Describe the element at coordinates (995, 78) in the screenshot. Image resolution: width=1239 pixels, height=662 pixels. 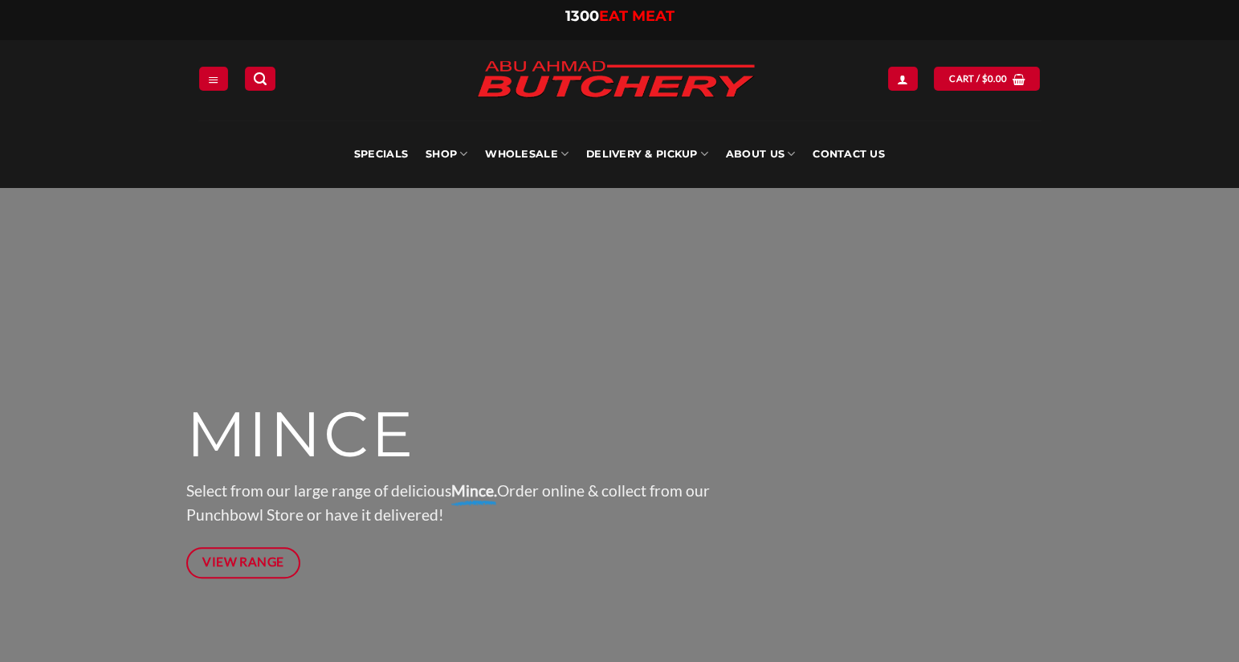
I see `bdi: 0.00` at that location.